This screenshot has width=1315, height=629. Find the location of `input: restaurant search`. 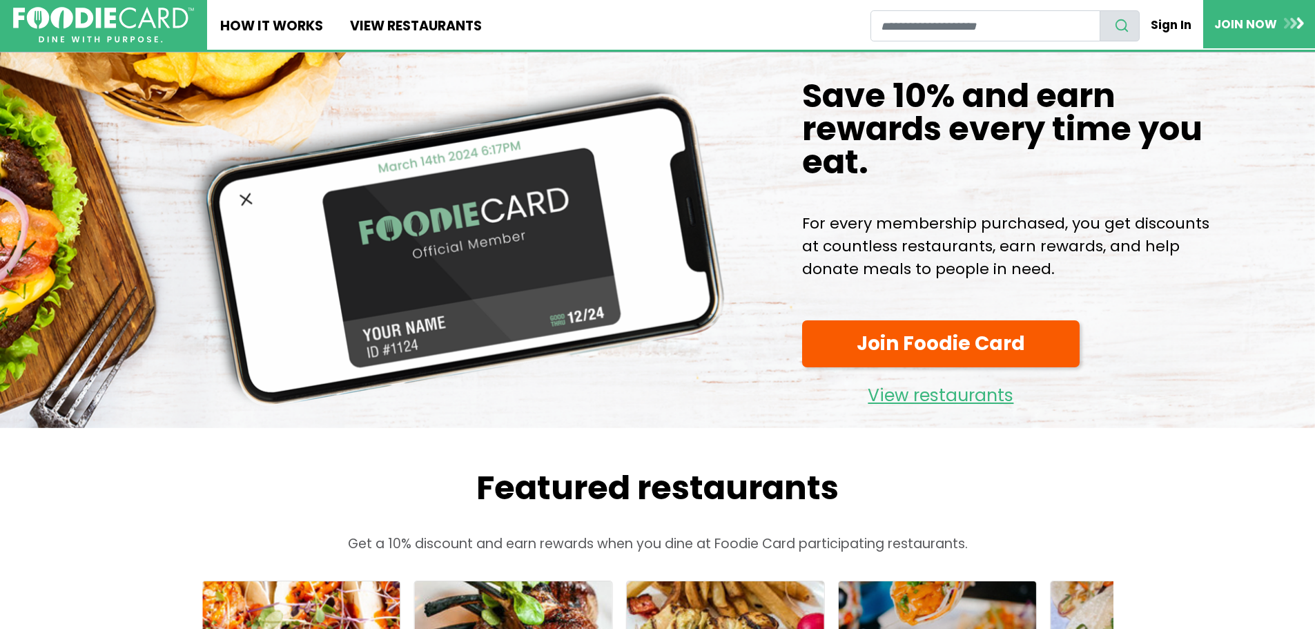

input: restaurant search is located at coordinates (985, 26).